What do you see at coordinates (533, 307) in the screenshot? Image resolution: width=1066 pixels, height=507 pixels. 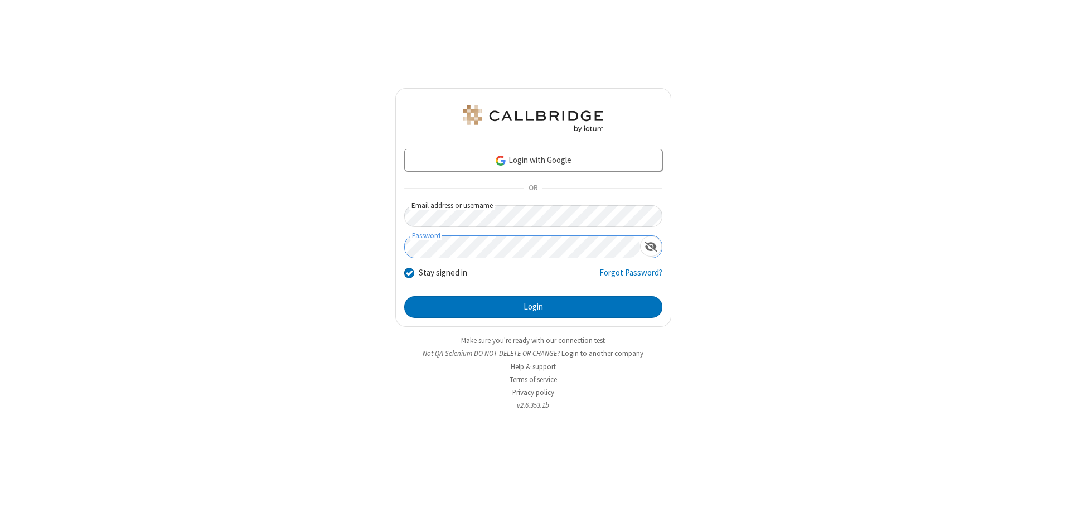 I see `button: Login` at bounding box center [533, 307].